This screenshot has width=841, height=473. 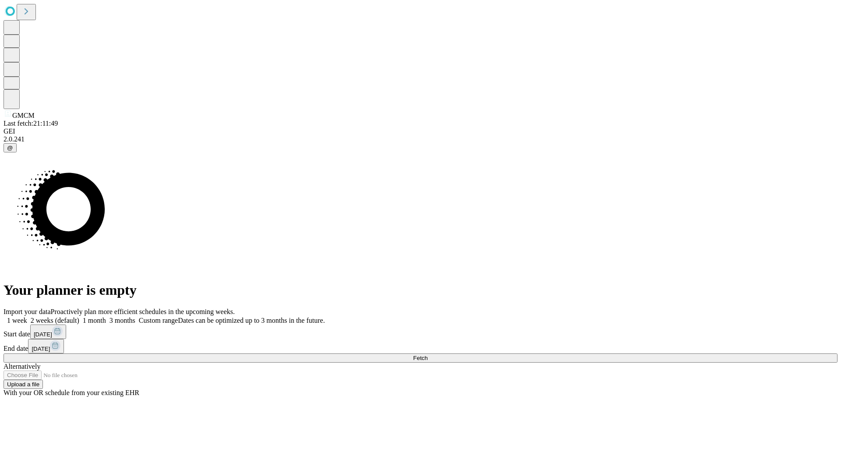 What do you see at coordinates (71, 393) in the screenshot?
I see `span: With your OR schedule from your existing EHR` at bounding box center [71, 393].